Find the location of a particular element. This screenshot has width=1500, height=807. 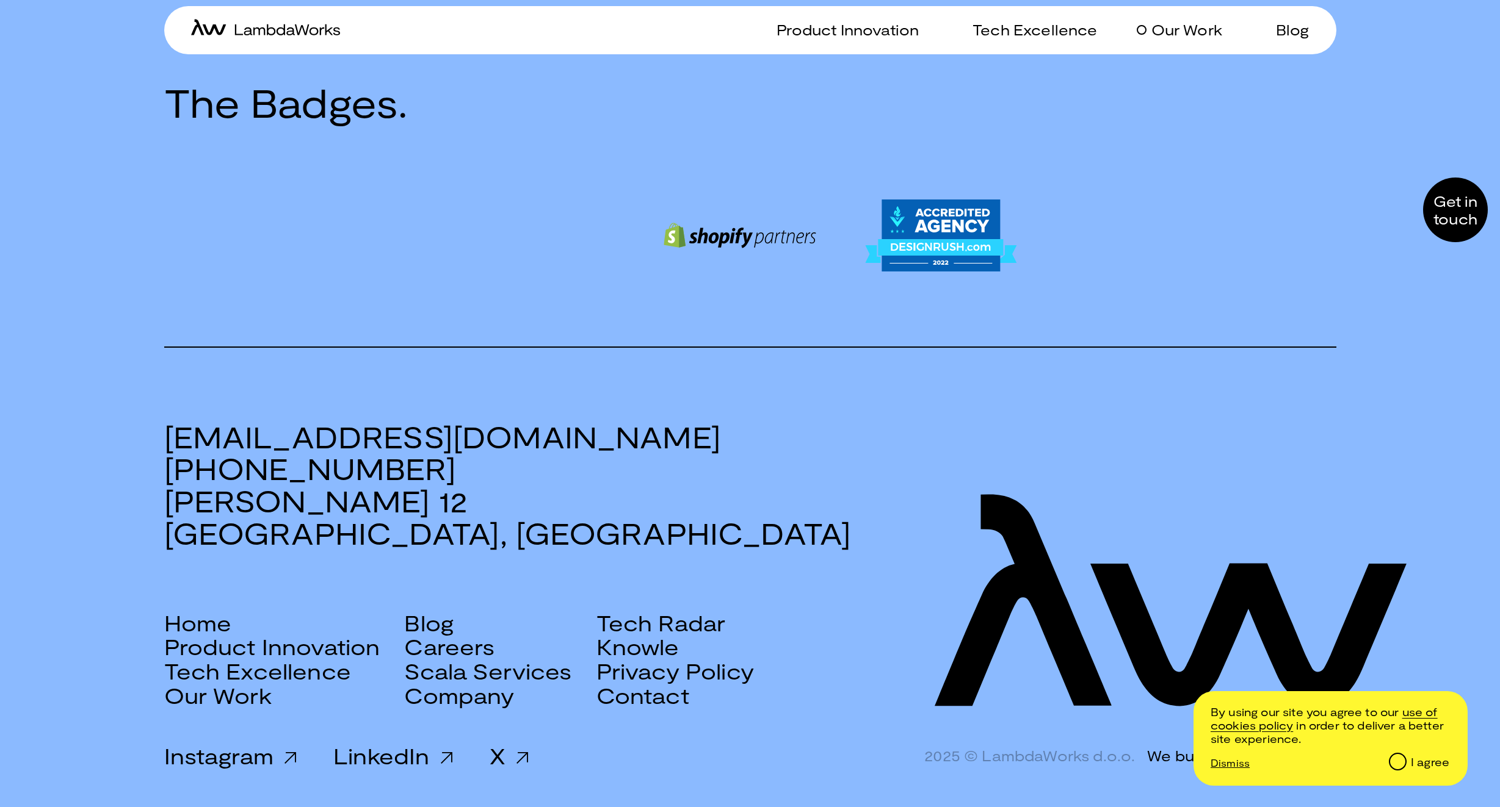

a: LinkedIn is located at coordinates (392, 756).